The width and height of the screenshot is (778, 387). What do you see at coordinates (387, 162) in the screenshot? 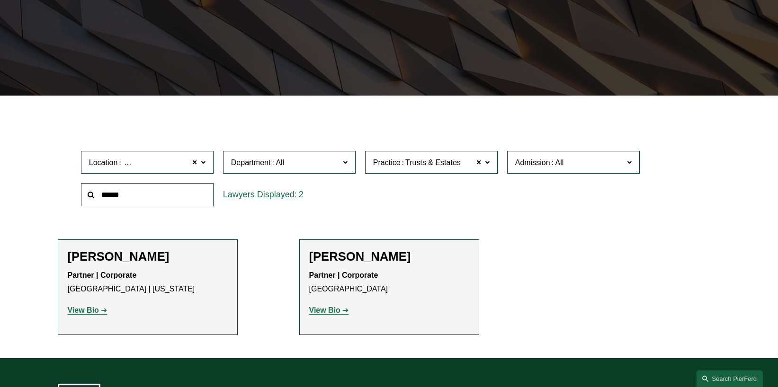
I see `span: Practice` at bounding box center [387, 162].